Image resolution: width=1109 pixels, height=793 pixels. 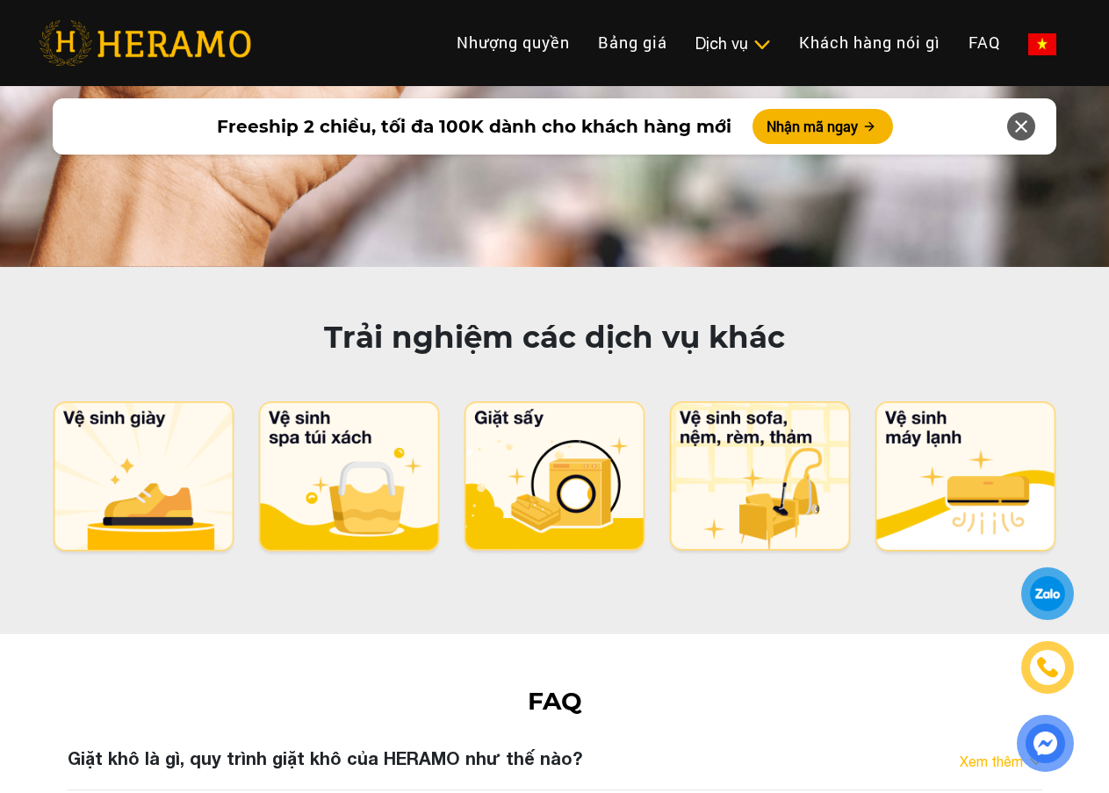 What do you see at coordinates (349, 479) in the screenshot?
I see `img: bc.png` at bounding box center [349, 479].